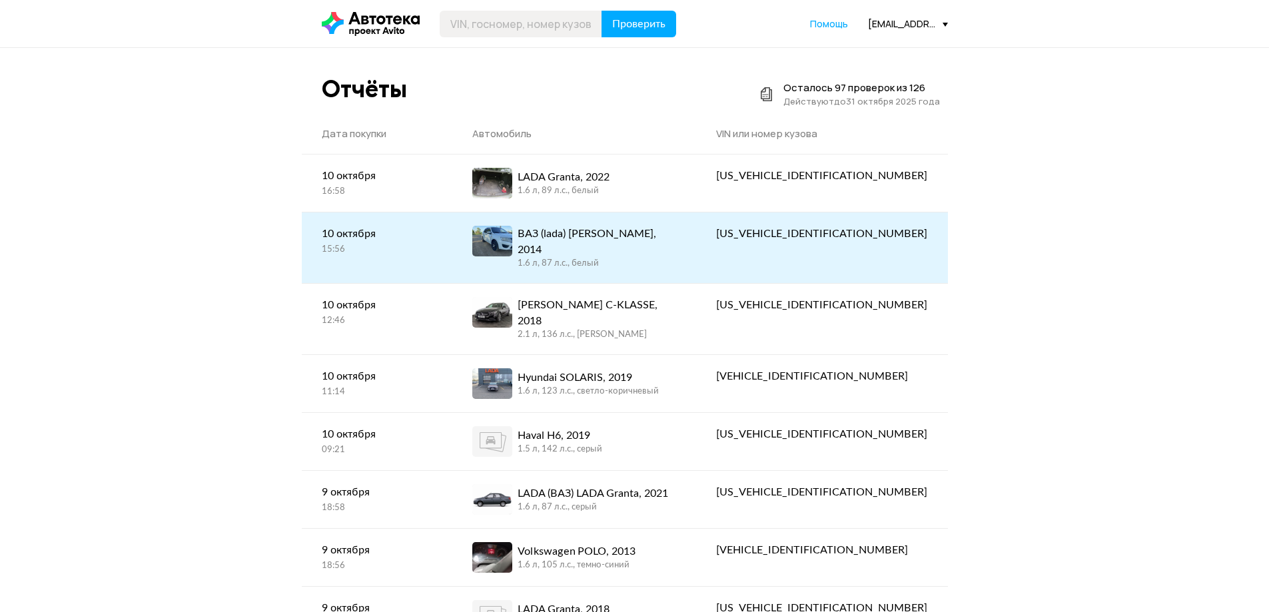 Image resolution: width=1269 pixels, height=612 pixels. I want to click on a: LADA (ВАЗ) LADA Granta, 20211.6 л, 87 л.c., серый, so click(574, 500).